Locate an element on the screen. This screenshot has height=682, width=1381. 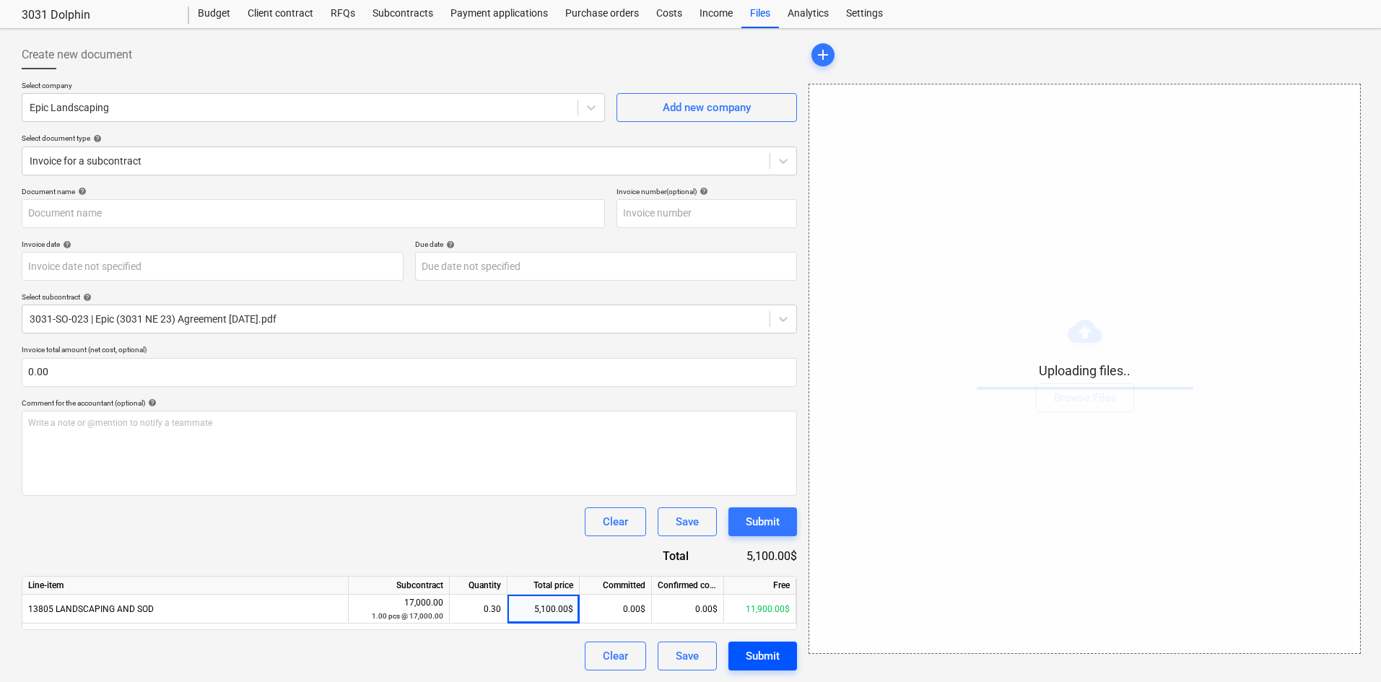
div: Chat Widget is located at coordinates (1345, 647).